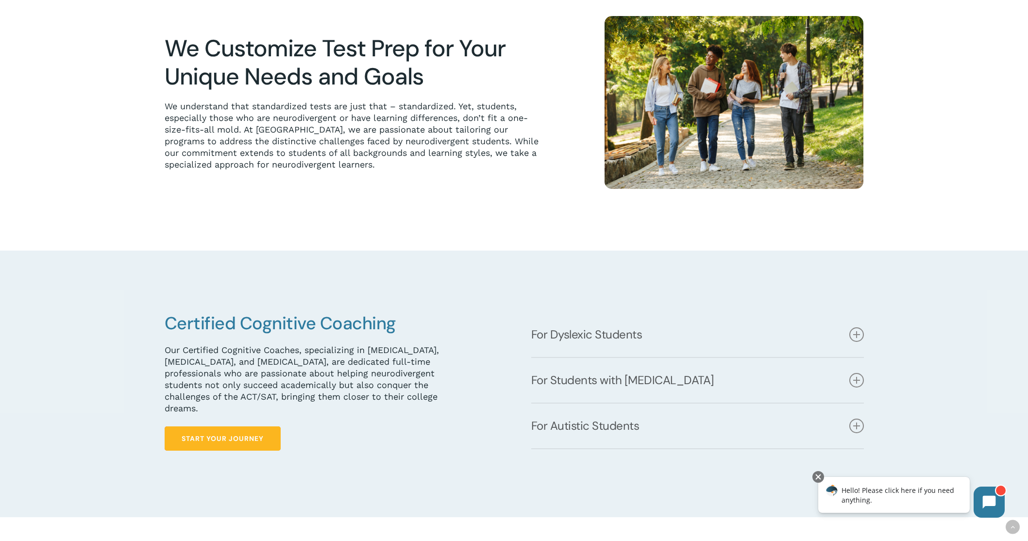 This screenshot has height=541, width=1028. I want to click on span: Start Your Journey, so click(222, 438).